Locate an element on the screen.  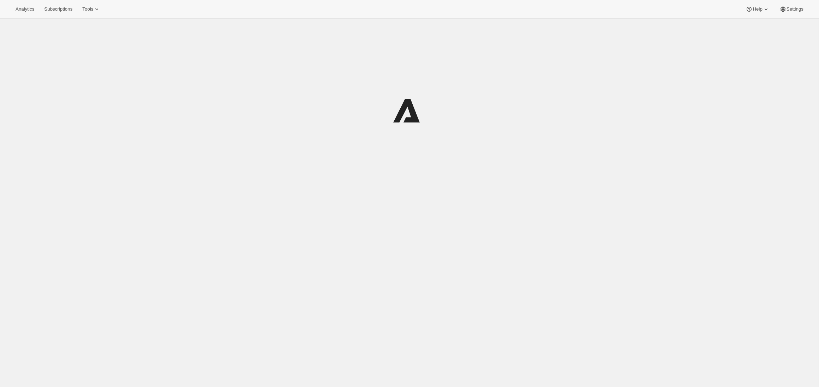
span: Tools is located at coordinates (88, 9).